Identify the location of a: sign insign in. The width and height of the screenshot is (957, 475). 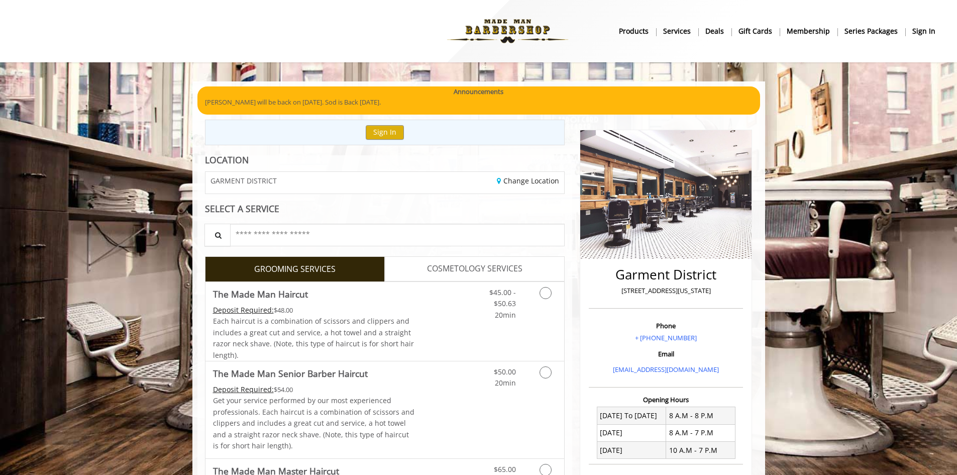
(924, 31).